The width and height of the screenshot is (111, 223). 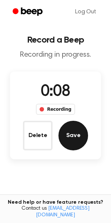 I want to click on div: Recording, so click(x=55, y=109).